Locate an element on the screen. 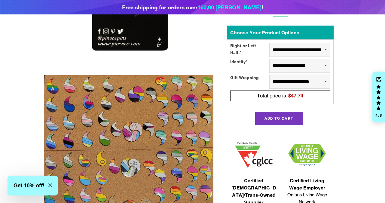  div: Free shipping for orders over ! is located at coordinates (193, 7).